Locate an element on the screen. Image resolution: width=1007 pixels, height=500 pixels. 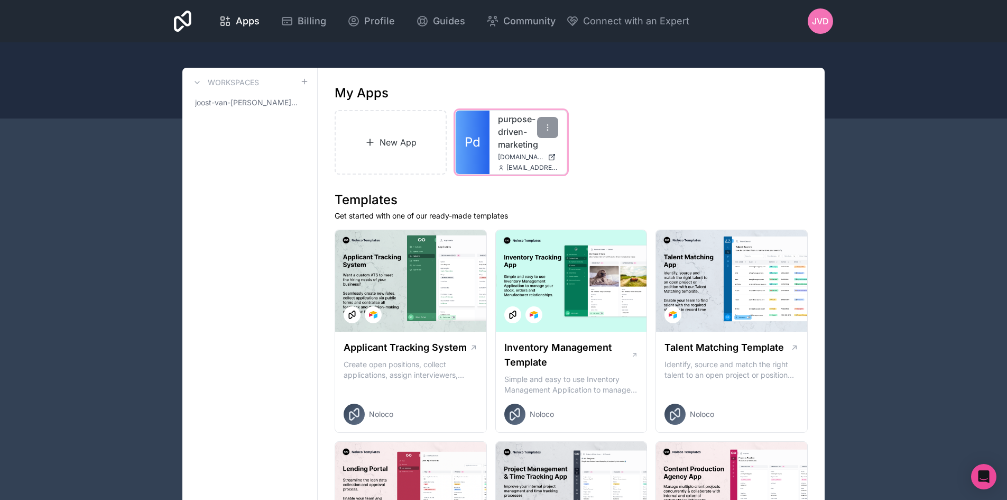
h1: Inventory Management Template is located at coordinates (568, 355).